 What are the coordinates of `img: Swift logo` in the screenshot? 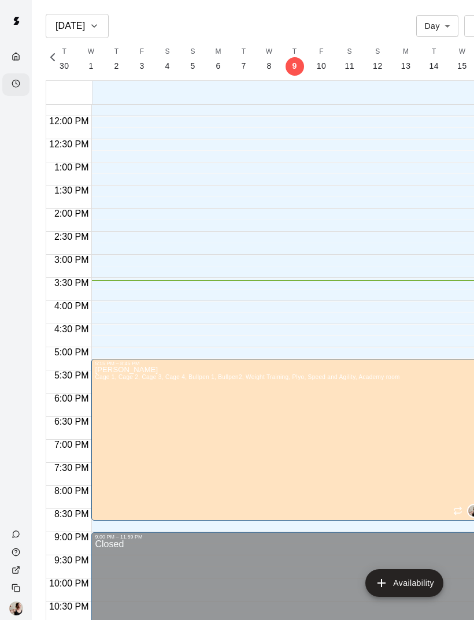 It's located at (16, 21).